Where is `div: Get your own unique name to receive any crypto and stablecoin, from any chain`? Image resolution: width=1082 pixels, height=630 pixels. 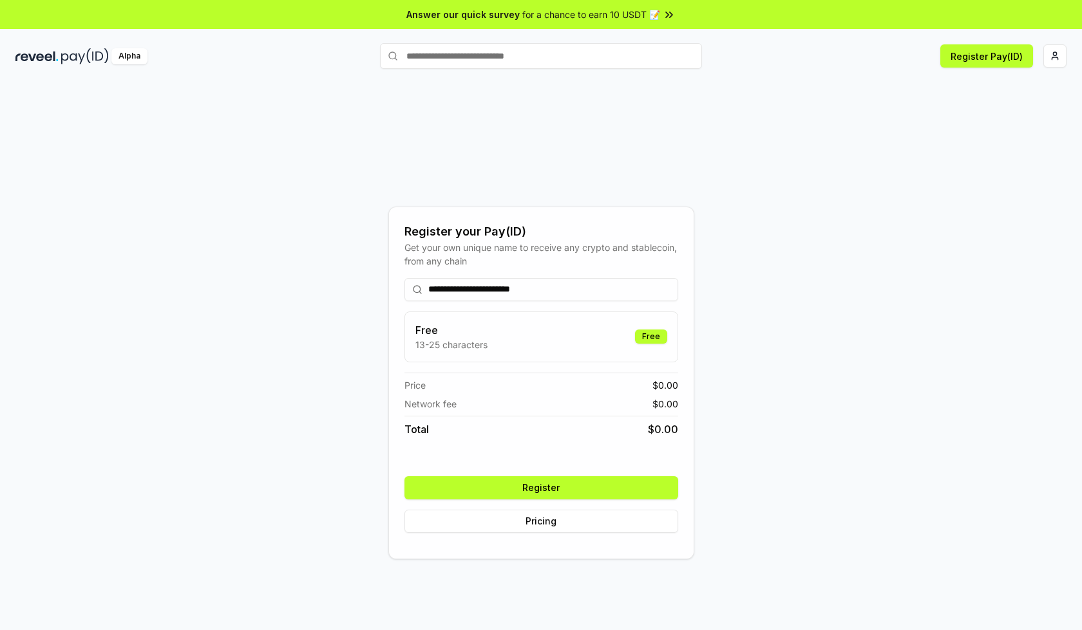 div: Get your own unique name to receive any crypto and stablecoin, from any chain is located at coordinates (541, 254).